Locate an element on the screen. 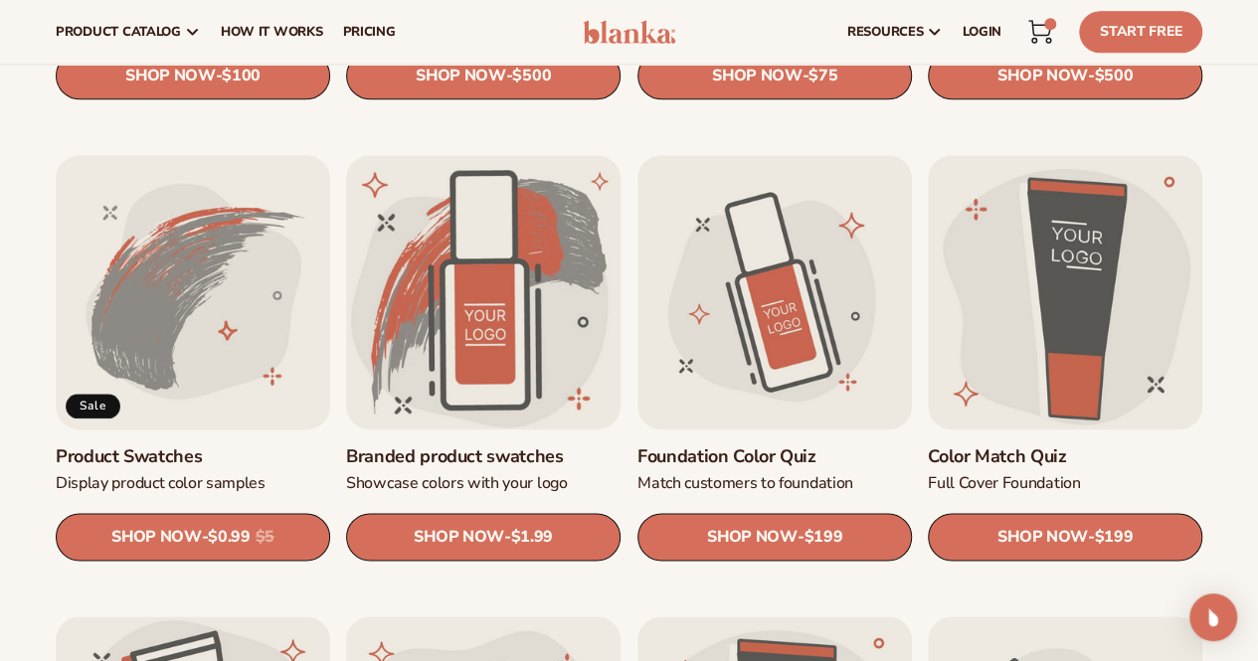 This screenshot has width=1258, height=661. a: Color Match Quiz is located at coordinates (1065, 456).